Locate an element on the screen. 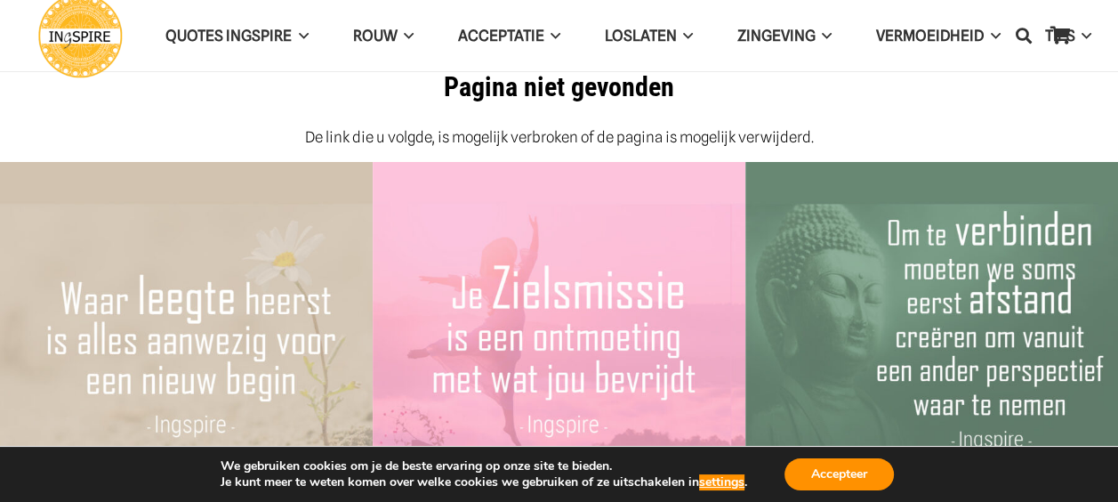 Image resolution: width=1118 pixels, height=502 pixels. span: Zingeving is located at coordinates (777, 36).